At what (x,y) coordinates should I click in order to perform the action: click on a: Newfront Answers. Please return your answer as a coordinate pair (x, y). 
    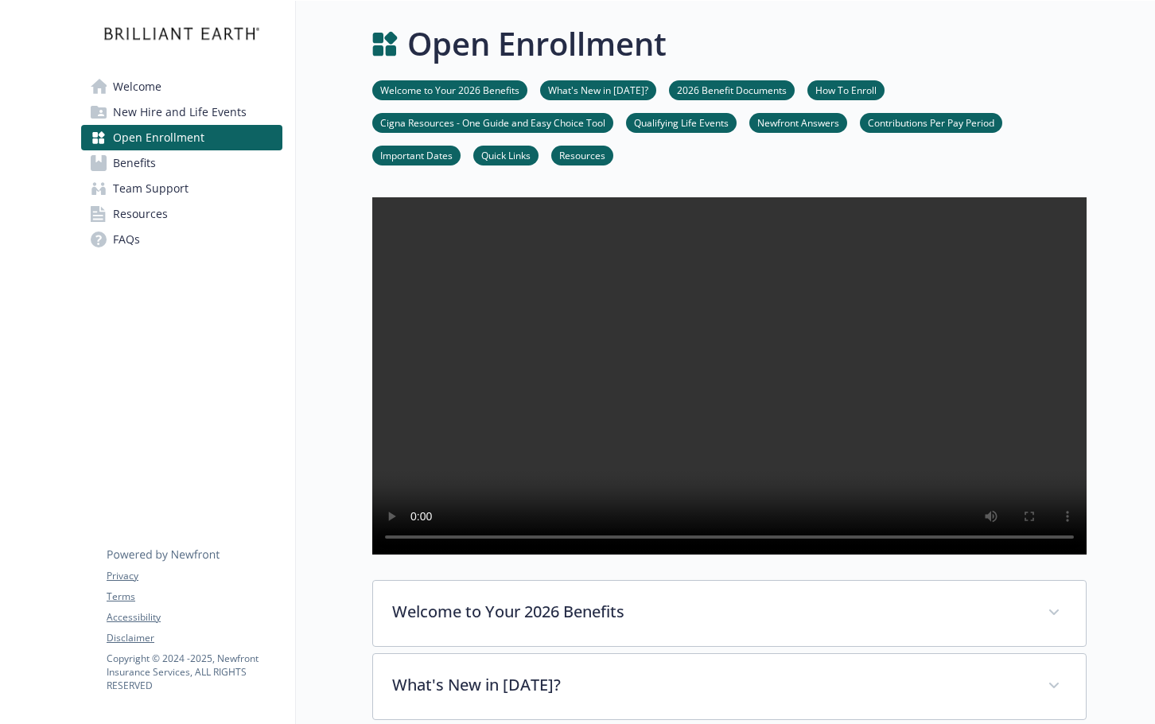
    Looking at the image, I should click on (798, 122).